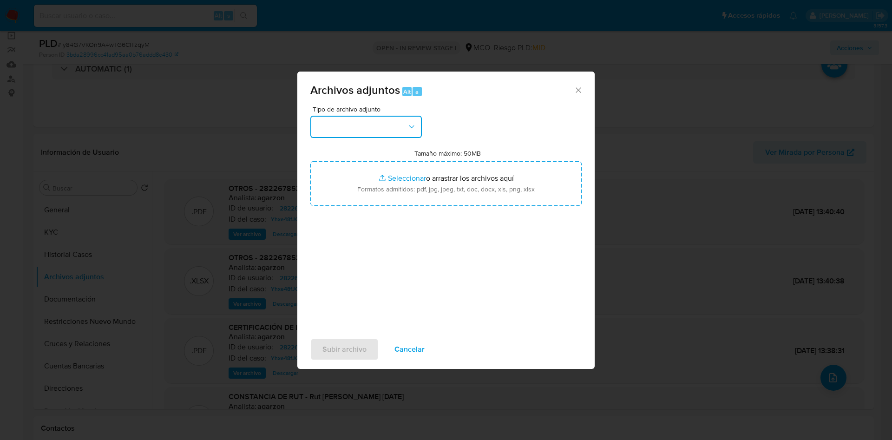  I want to click on button: Cerrar, so click(578, 90).